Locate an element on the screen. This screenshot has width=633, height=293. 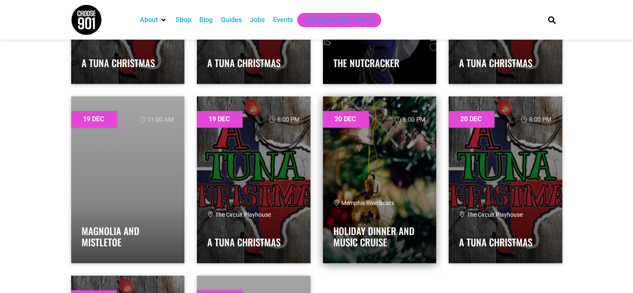
a: Blog is located at coordinates (206, 20).